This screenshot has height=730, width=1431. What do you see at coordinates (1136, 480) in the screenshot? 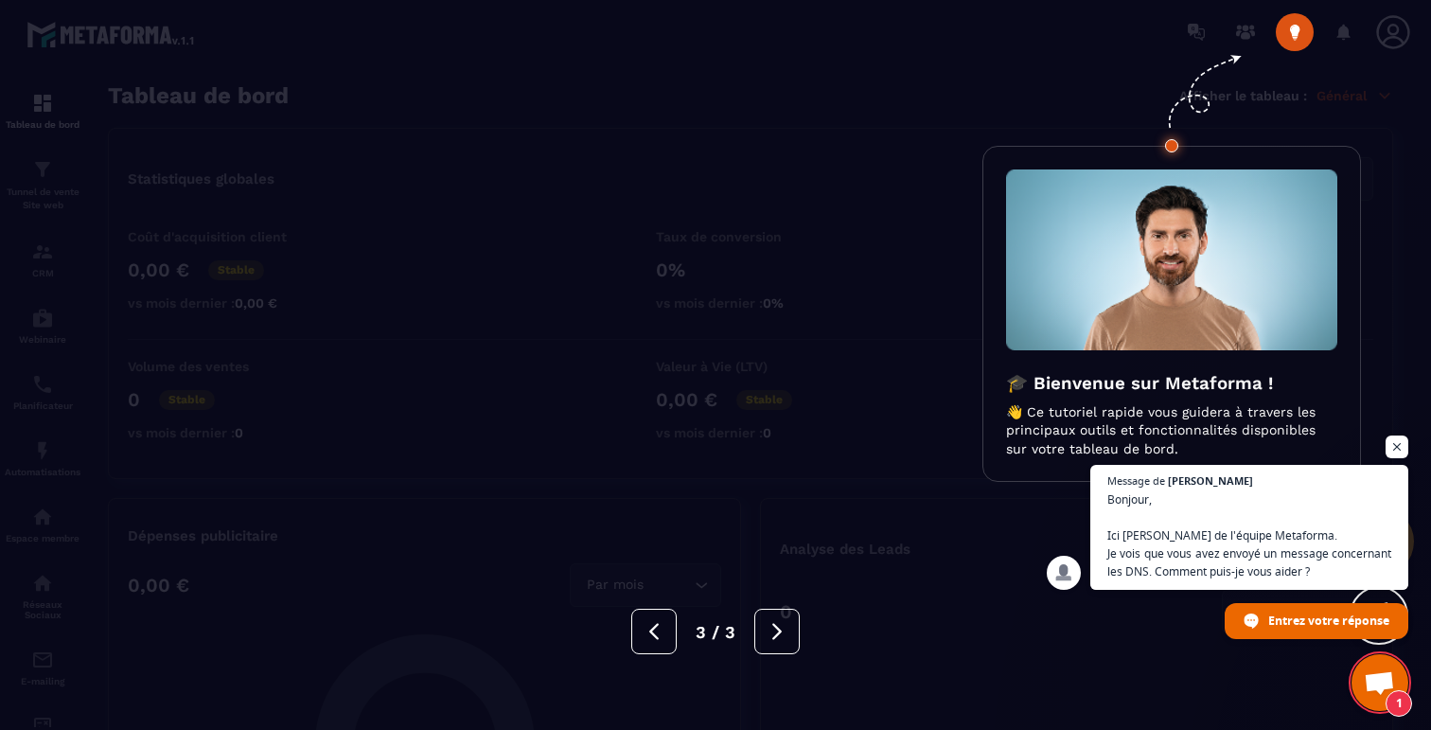
I see `span: Message de` at bounding box center [1136, 480].